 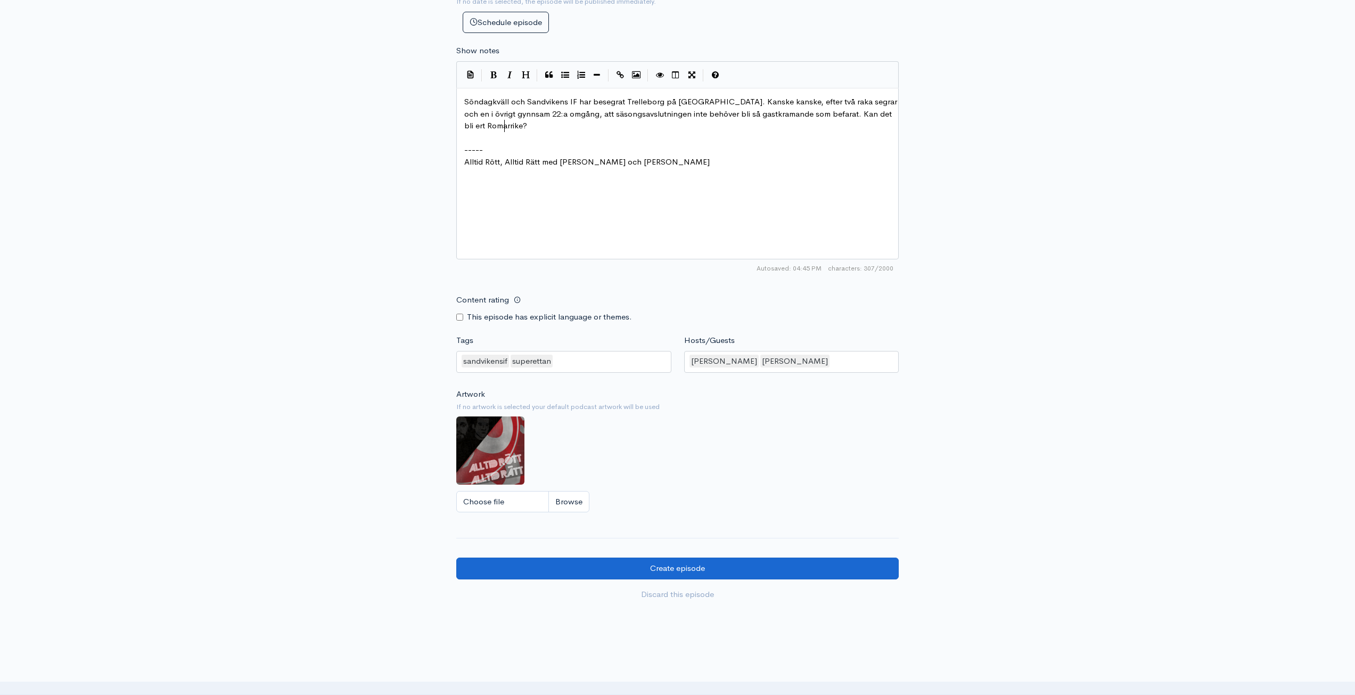 What do you see at coordinates (506, 22) in the screenshot?
I see `button: Schedule episode` at bounding box center [506, 22].